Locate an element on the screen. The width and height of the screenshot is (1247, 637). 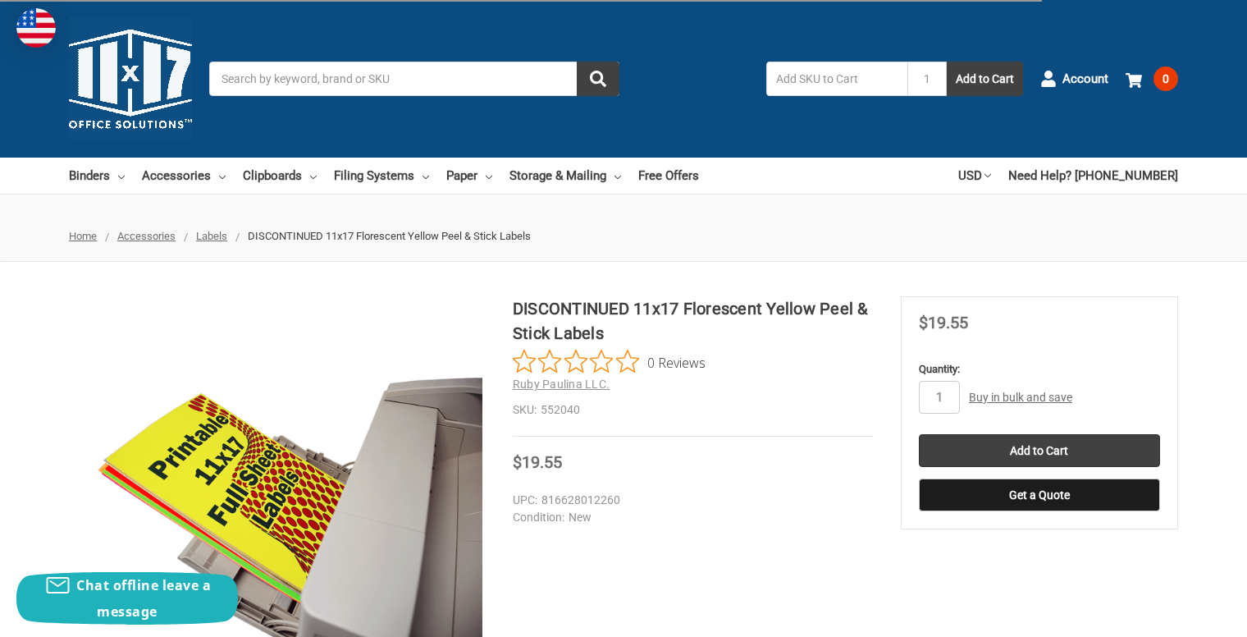
a: Free Offers is located at coordinates (669, 176).